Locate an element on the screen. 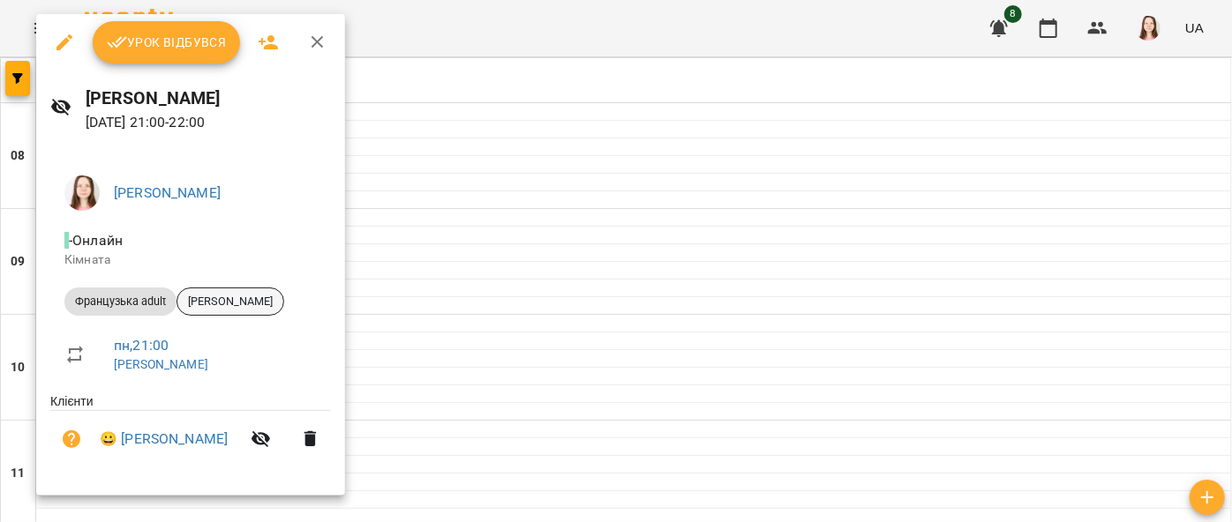  span: Урок відбувся is located at coordinates (167, 42).